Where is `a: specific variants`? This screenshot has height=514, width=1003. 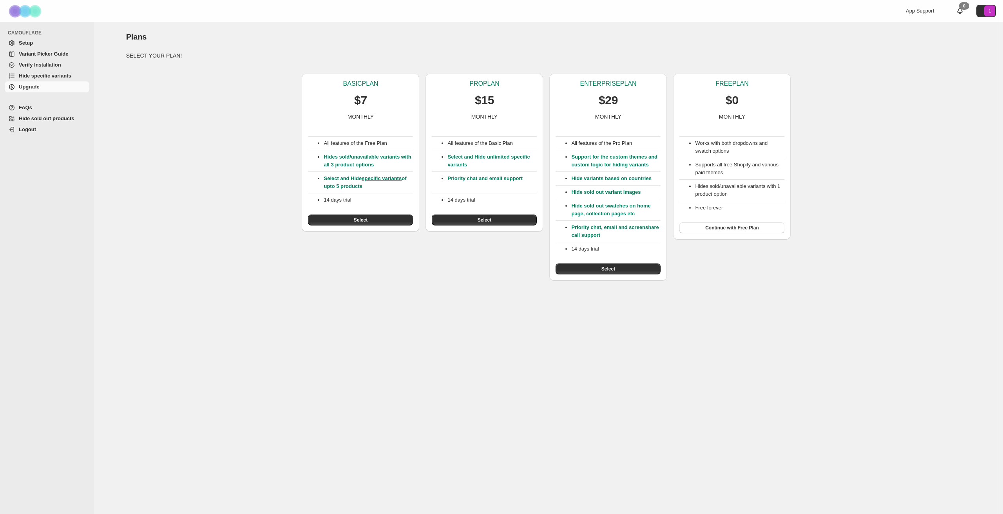 a: specific variants is located at coordinates (382, 178).